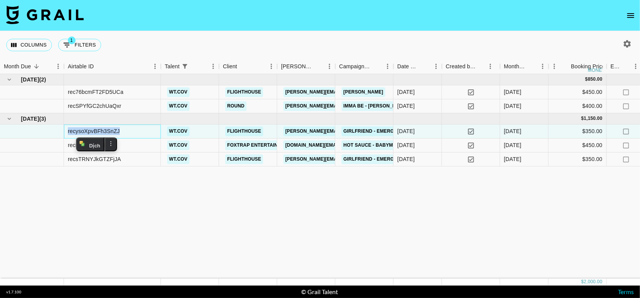 The image size is (640, 298). What do you see at coordinates (406, 145) in the screenshot?
I see `div: 21/7/2025` at bounding box center [406, 145].